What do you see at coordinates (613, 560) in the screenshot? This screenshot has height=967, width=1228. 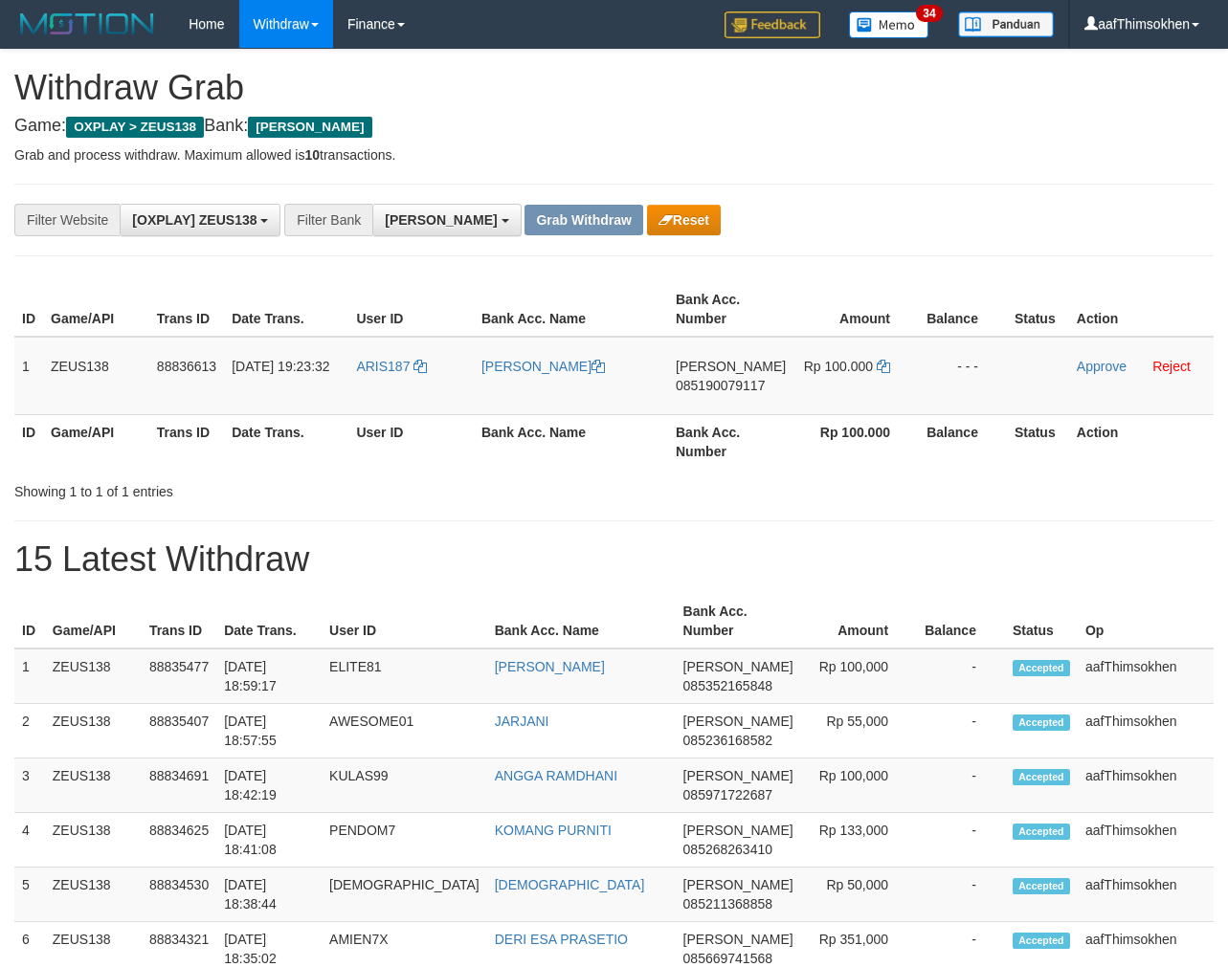 I see `h1: 15 Latest Withdraw` at bounding box center [613, 560].